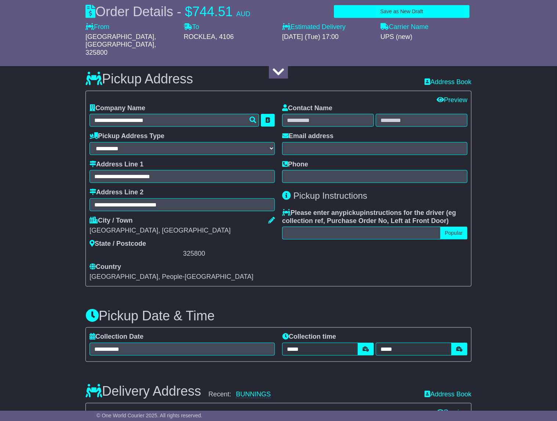 This screenshot has width=557, height=421. I want to click on label: Address Line 1, so click(116, 164).